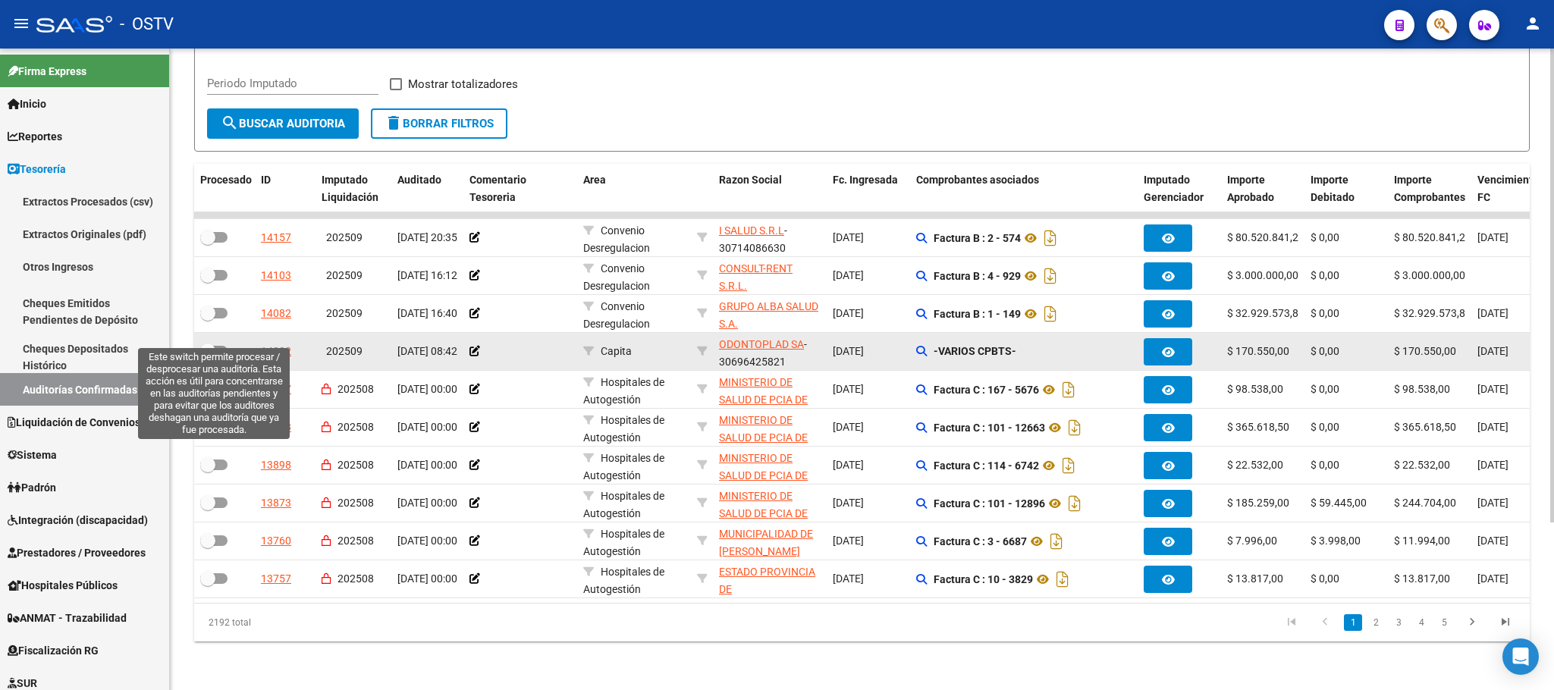 This screenshot has height=690, width=1554. What do you see at coordinates (276, 275) in the screenshot?
I see `div: 14103` at bounding box center [276, 275].